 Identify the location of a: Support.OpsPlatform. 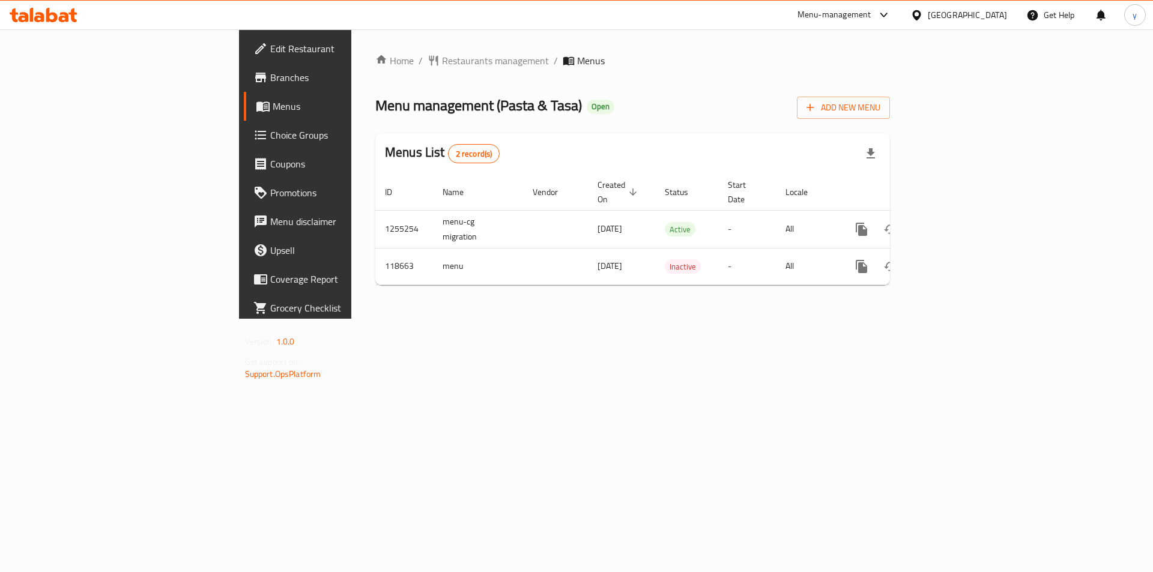
(283, 374).